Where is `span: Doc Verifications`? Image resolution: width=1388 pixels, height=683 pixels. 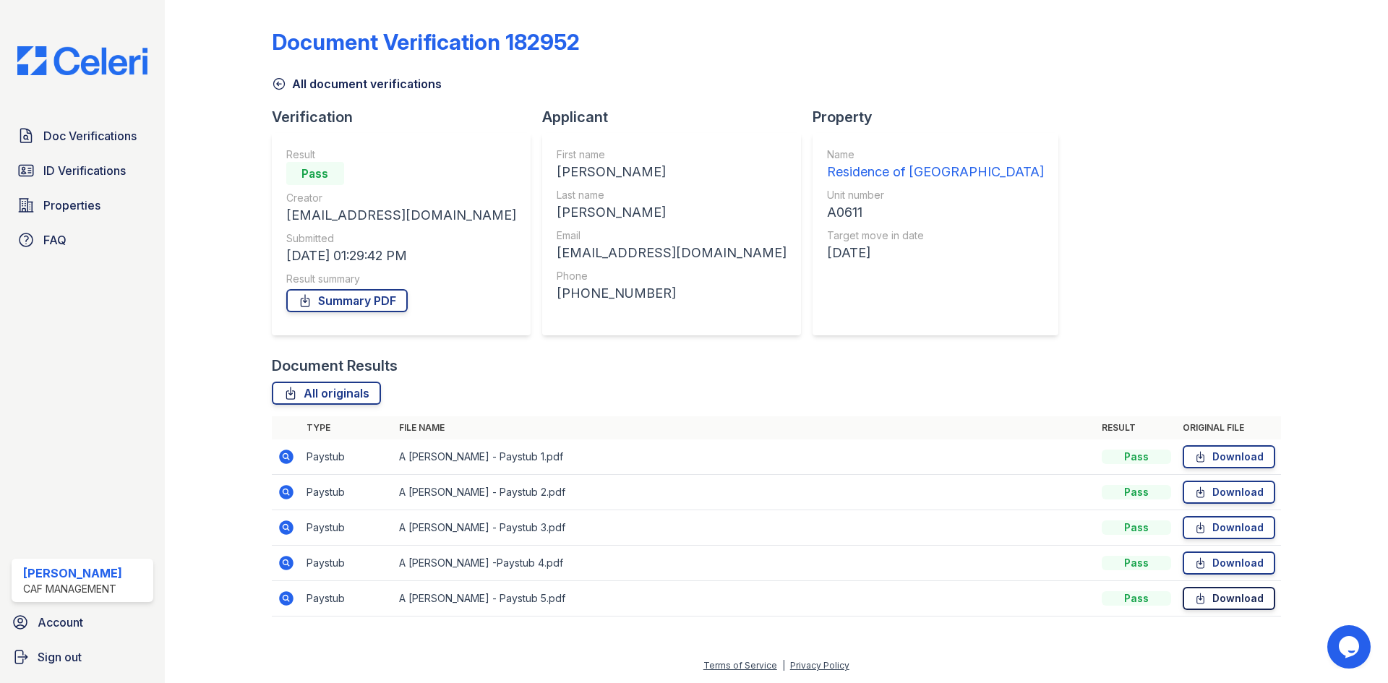
span: Doc Verifications is located at coordinates (90, 136).